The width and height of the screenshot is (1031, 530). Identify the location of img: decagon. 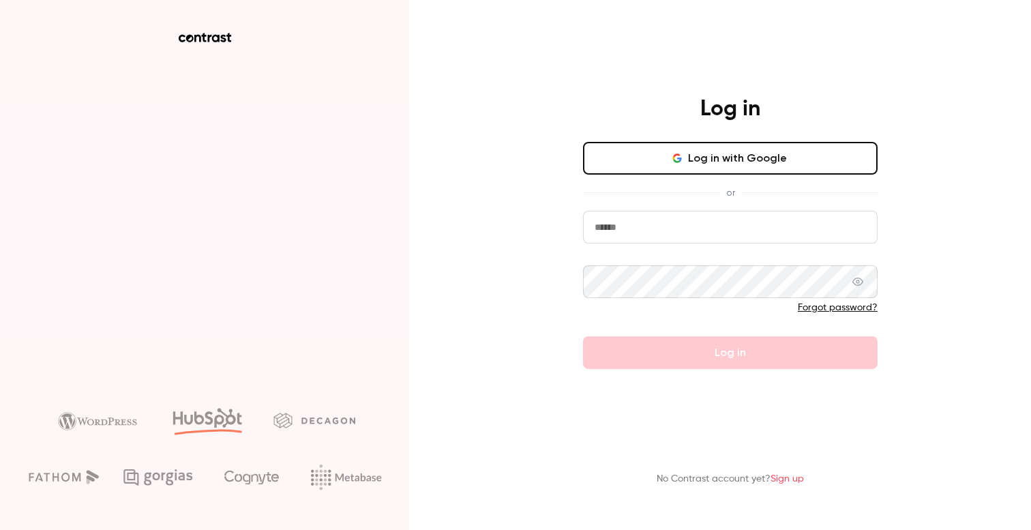
(314, 420).